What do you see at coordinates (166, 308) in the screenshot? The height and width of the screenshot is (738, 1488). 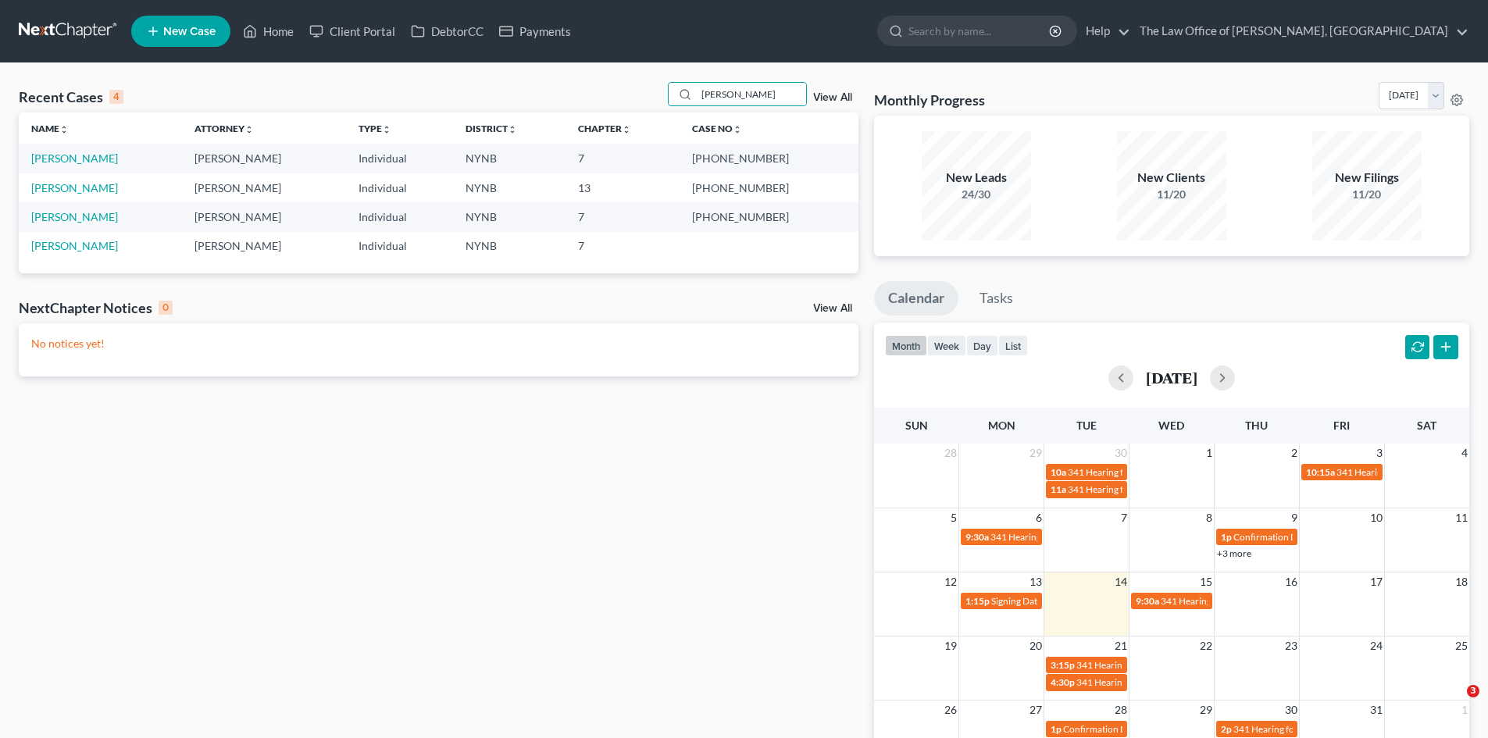 I see `div: 0` at bounding box center [166, 308].